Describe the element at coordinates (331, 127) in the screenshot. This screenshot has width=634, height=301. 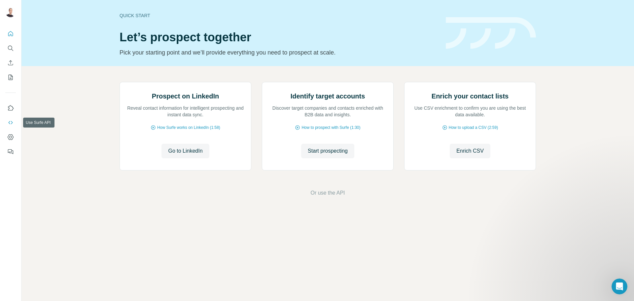
I see `span: How to prospect with Surfe (1:30)` at that location.